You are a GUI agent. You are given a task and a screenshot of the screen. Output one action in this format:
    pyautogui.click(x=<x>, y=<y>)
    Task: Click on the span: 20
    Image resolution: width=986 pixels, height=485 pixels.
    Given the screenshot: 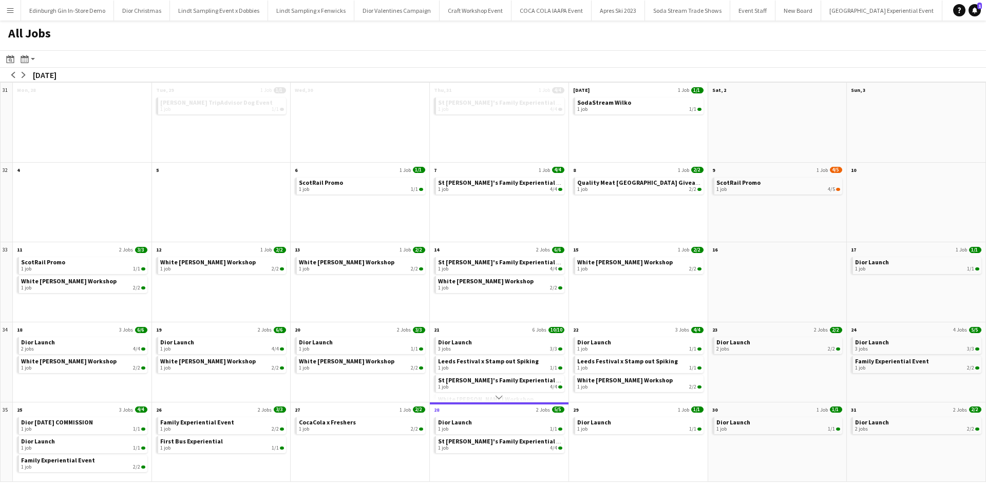 What is the action you would take?
    pyautogui.click(x=297, y=330)
    